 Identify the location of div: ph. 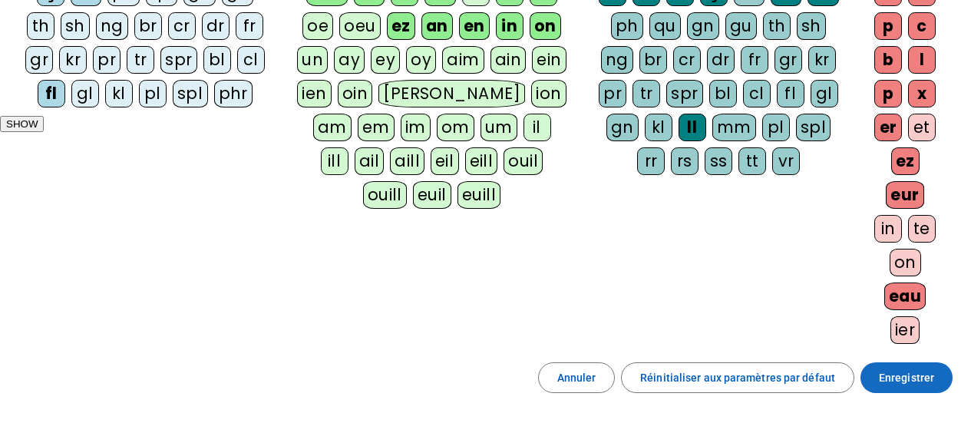
(627, 26).